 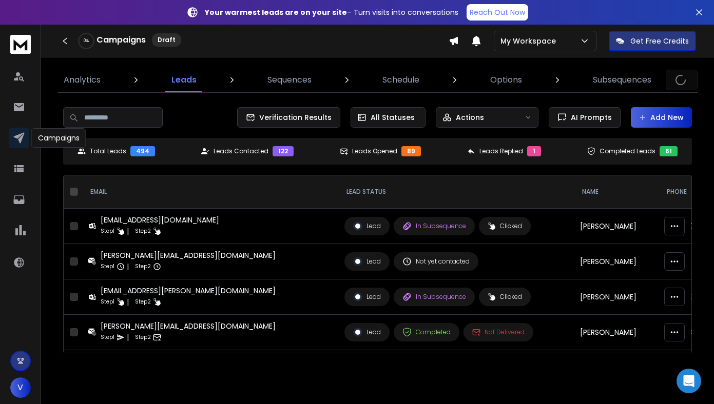 What do you see at coordinates (21, 44) in the screenshot?
I see `img: logo` at bounding box center [21, 44].